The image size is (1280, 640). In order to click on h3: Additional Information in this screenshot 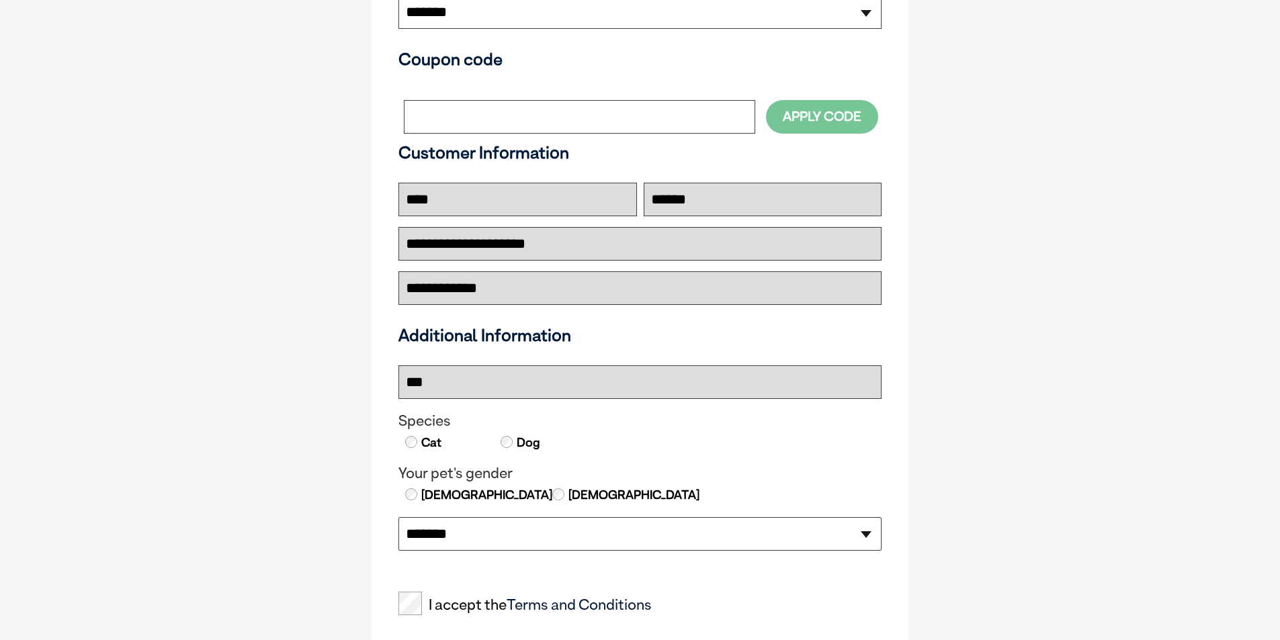, I will do `click(639, 335)`.